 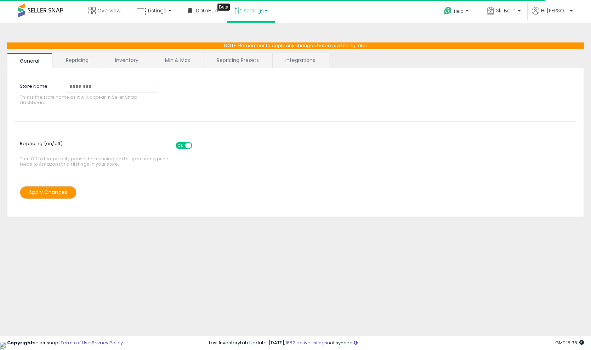 What do you see at coordinates (459, 11) in the screenshot?
I see `span: Help` at bounding box center [459, 11].